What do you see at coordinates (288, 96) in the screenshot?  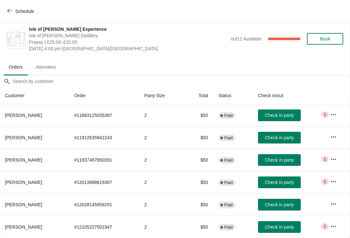 I see `th: Check in/out` at bounding box center [288, 96].